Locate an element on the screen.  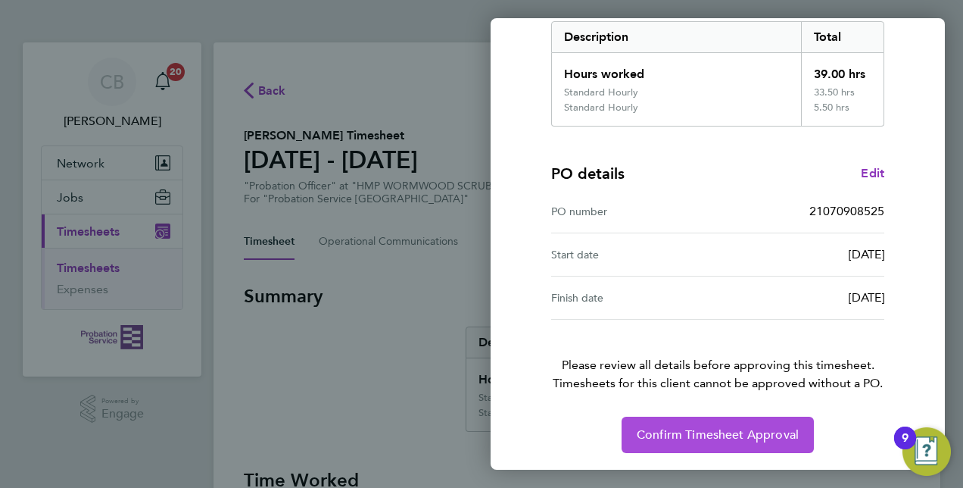
span: Timesheets for this client cannot be approved without a PO. is located at coordinates (718, 383).